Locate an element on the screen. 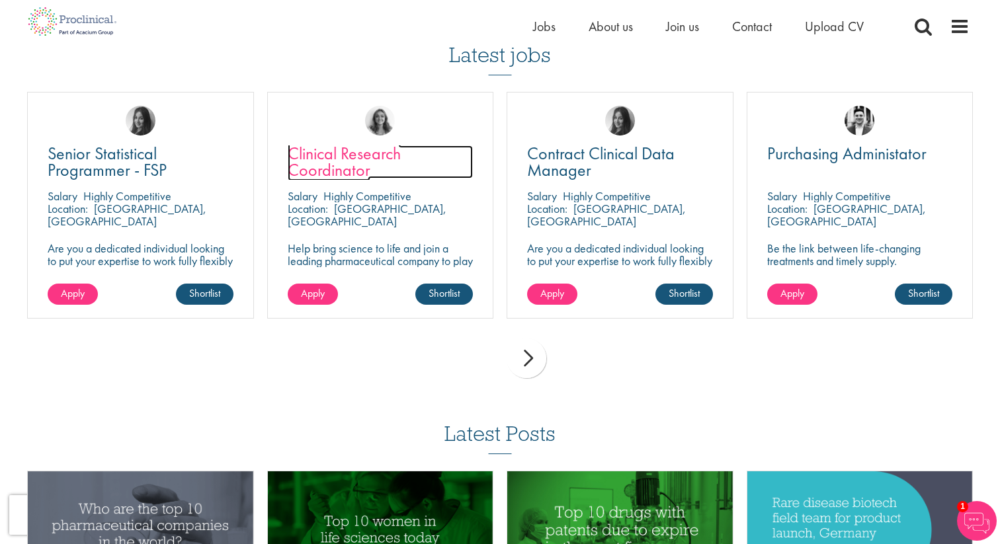 Image resolution: width=1000 pixels, height=544 pixels. span: Purchasing Administator is located at coordinates (846, 153).